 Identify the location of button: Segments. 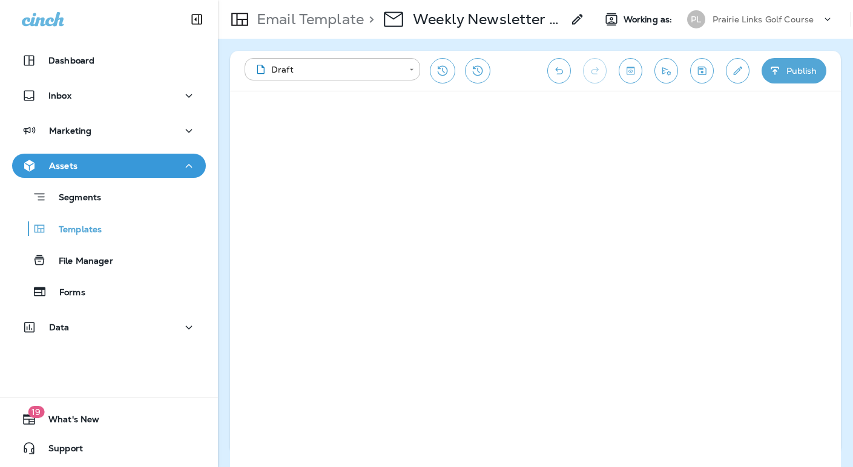
(109, 197).